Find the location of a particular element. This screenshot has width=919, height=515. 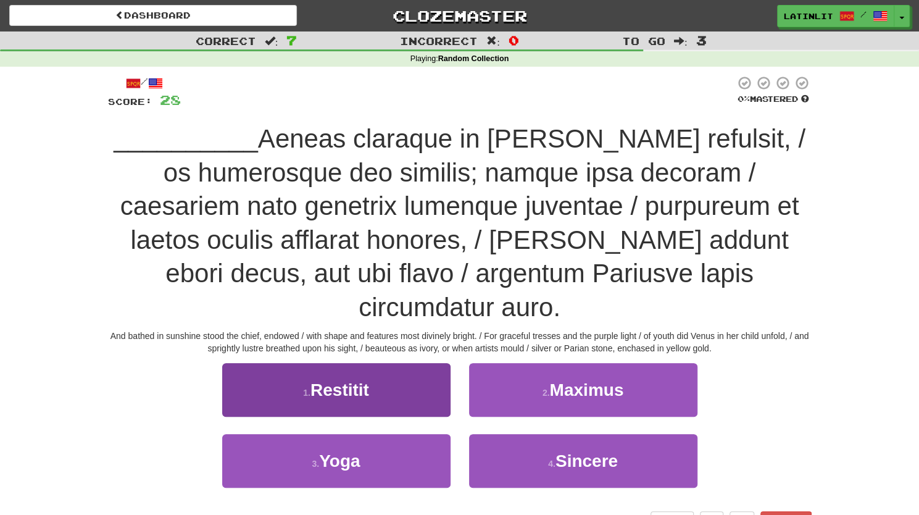

span: Correct is located at coordinates (226, 41).